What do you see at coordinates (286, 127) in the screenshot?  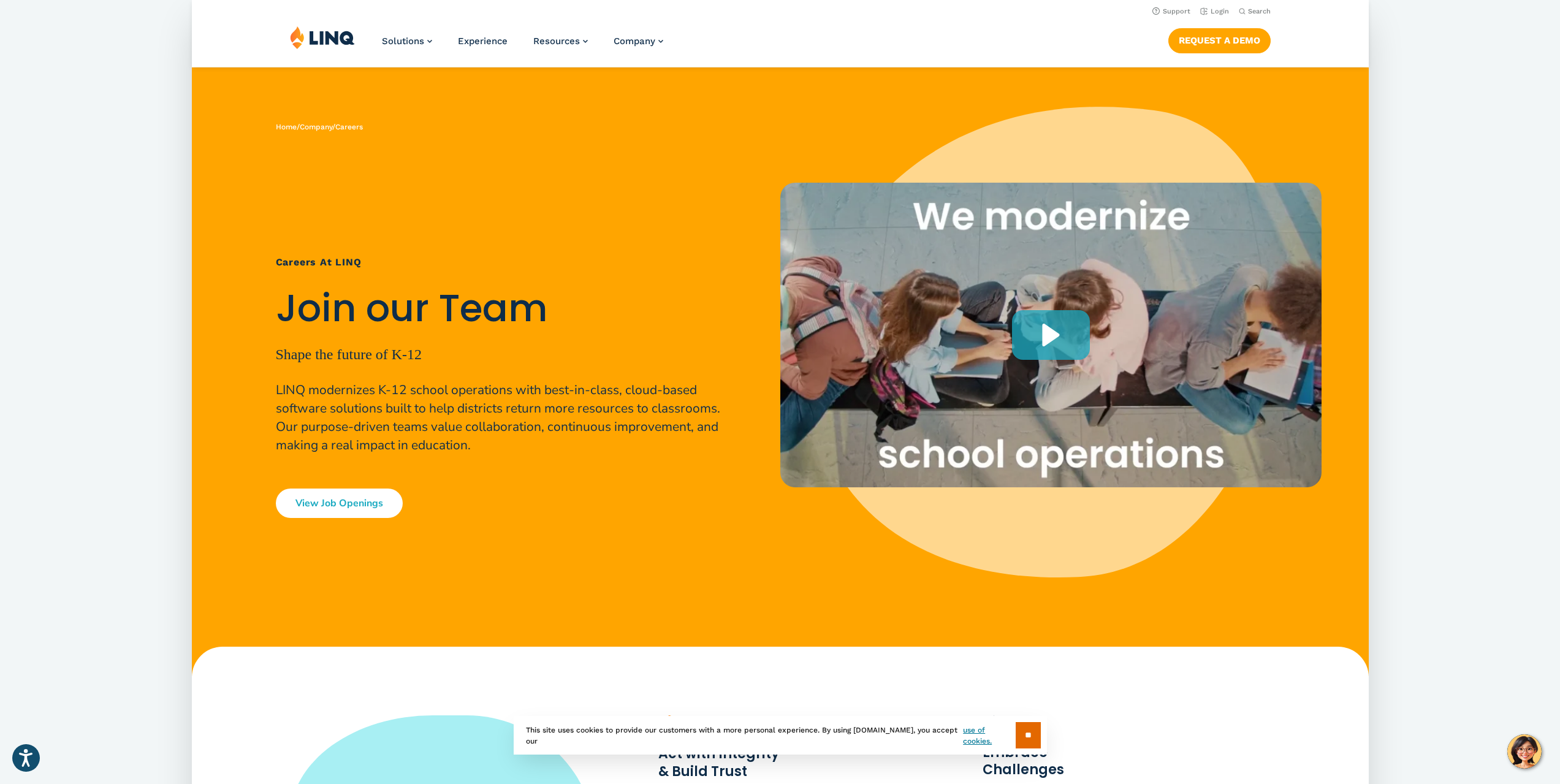 I see `a: Home` at bounding box center [286, 127].